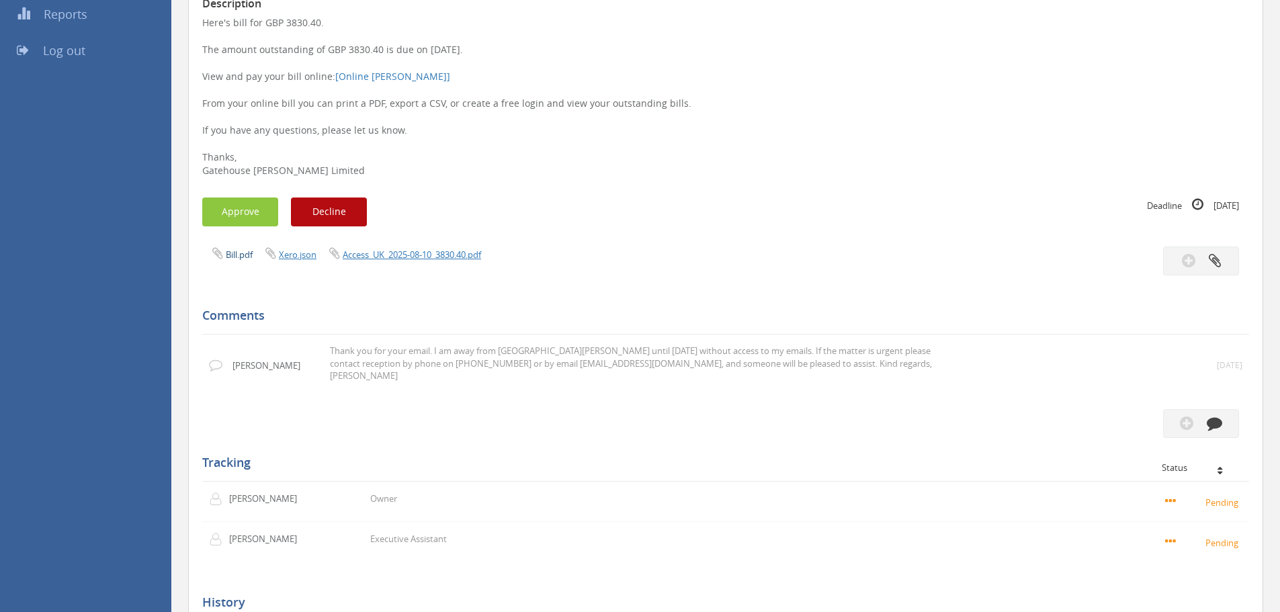  Describe the element at coordinates (720, 463) in the screenshot. I see `h5: Tracking` at that location.